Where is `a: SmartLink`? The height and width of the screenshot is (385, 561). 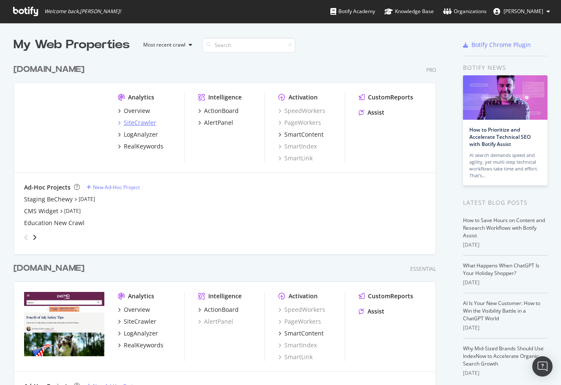 a: SmartLink is located at coordinates (295, 158).